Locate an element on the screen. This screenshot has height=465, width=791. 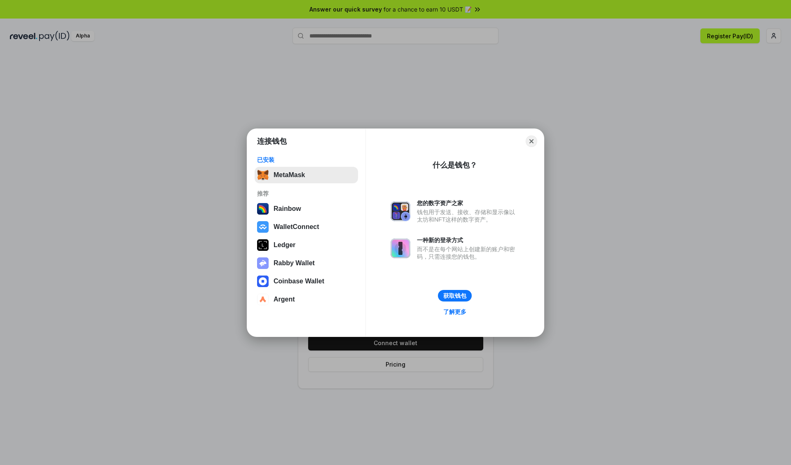
img: svg+xml,%3Csvg%20xmlns%3D%22http%3A%2F%2Fwww.w3.org%2F2000%2Fsvg%22%20width%3D%2228%22%20height%3... is located at coordinates (263, 245).